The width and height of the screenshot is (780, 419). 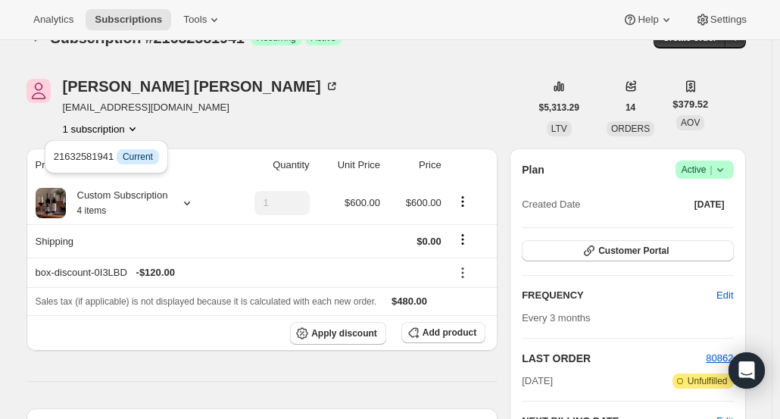 I want to click on th: Unit Price, so click(x=349, y=165).